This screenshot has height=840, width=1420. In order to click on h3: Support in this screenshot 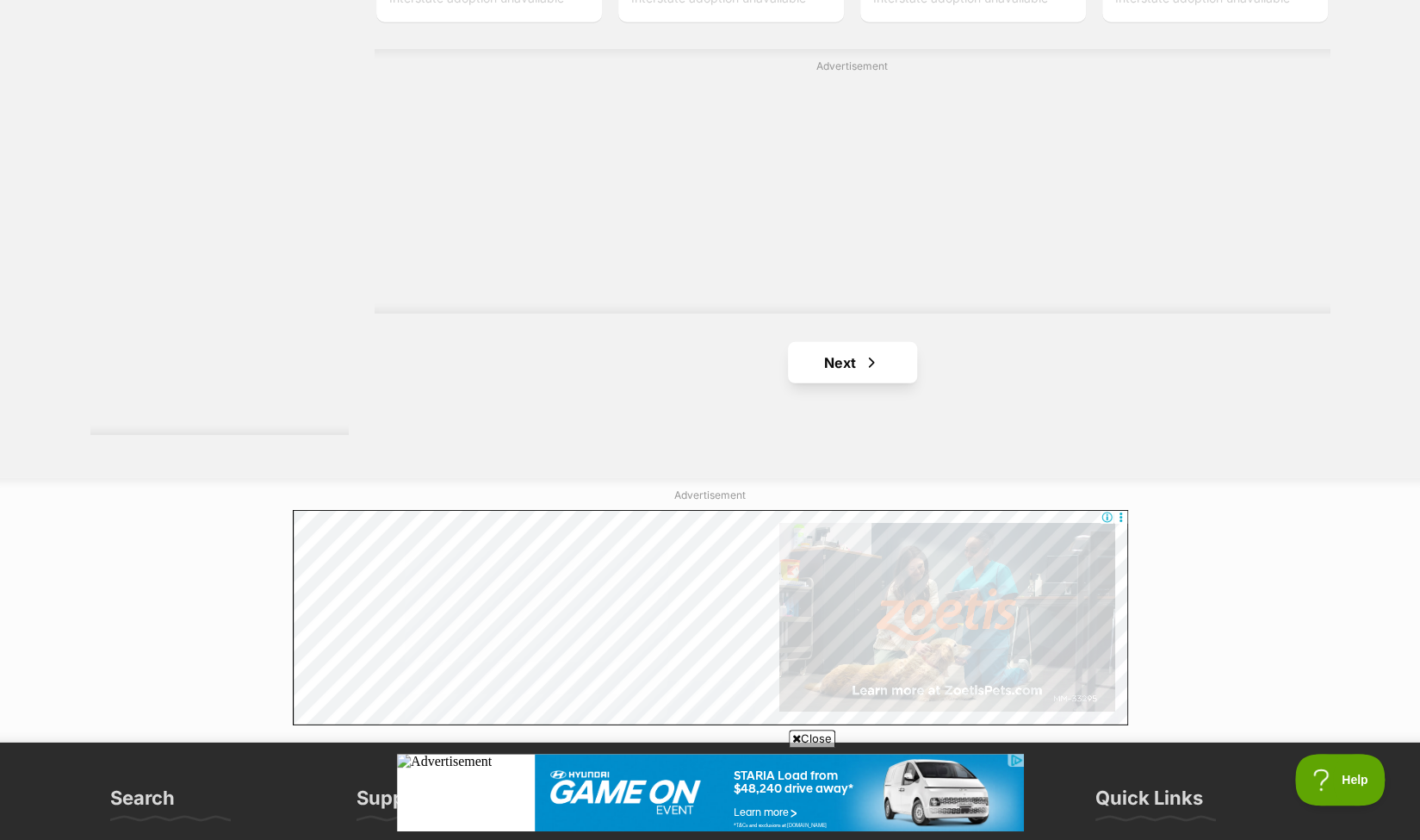, I will do `click(393, 802)`.